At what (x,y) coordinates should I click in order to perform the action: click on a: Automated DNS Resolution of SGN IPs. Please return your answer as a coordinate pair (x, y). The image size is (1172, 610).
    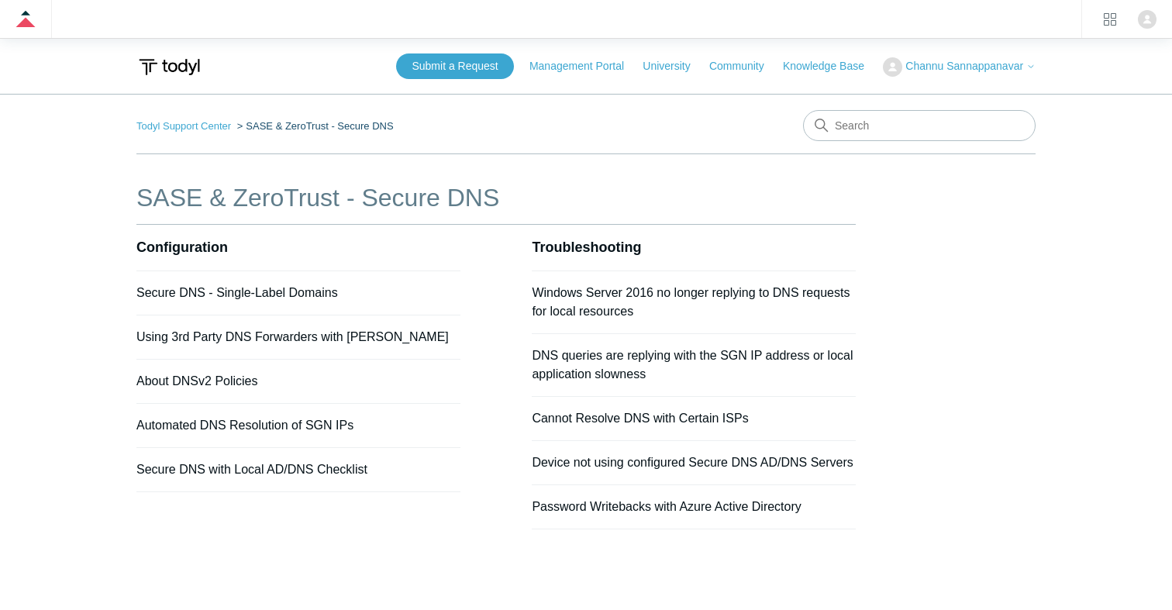
    Looking at the image, I should click on (245, 425).